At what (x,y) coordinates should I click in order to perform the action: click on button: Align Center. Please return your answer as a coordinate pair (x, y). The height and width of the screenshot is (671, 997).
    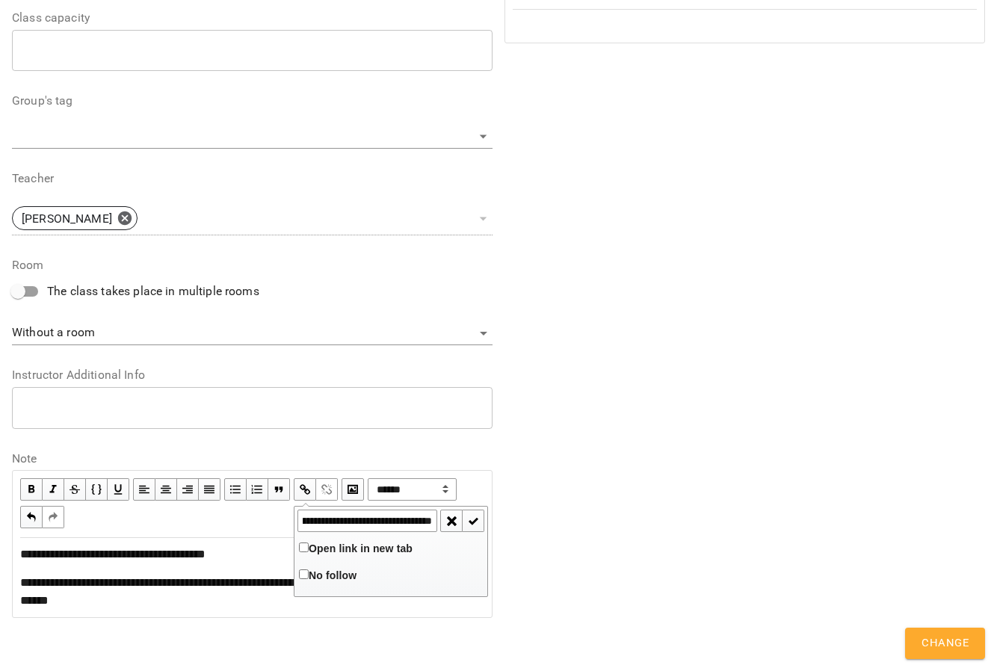
    Looking at the image, I should click on (166, 489).